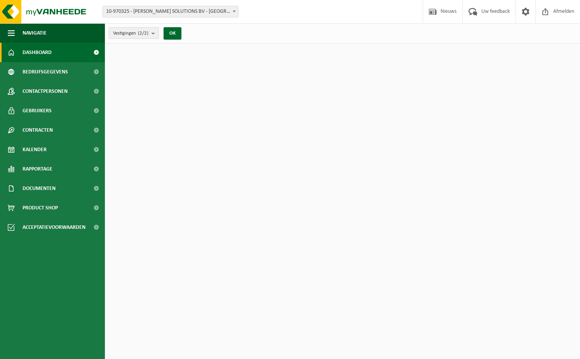  Describe the element at coordinates (39, 188) in the screenshot. I see `span: Documenten` at that location.